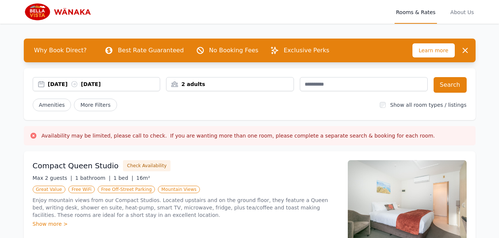  What do you see at coordinates (52, 178) in the screenshot?
I see `span: Max 2 guests |` at bounding box center [52, 178].